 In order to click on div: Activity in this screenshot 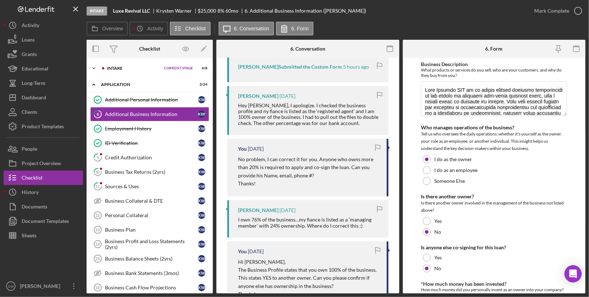, I will do `click(30, 26)`.